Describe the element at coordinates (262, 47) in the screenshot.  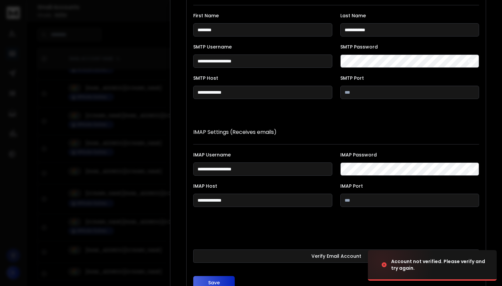
I see `label: SMTP Username` at that location.